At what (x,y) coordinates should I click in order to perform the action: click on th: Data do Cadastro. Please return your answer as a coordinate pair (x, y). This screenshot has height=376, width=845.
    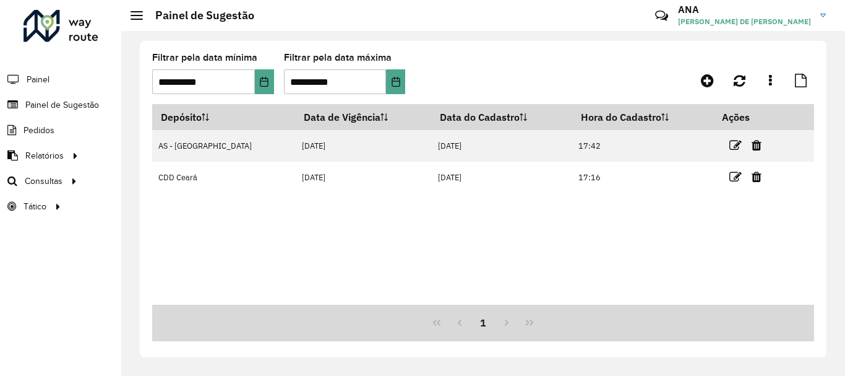
    Looking at the image, I should click on (502, 117).